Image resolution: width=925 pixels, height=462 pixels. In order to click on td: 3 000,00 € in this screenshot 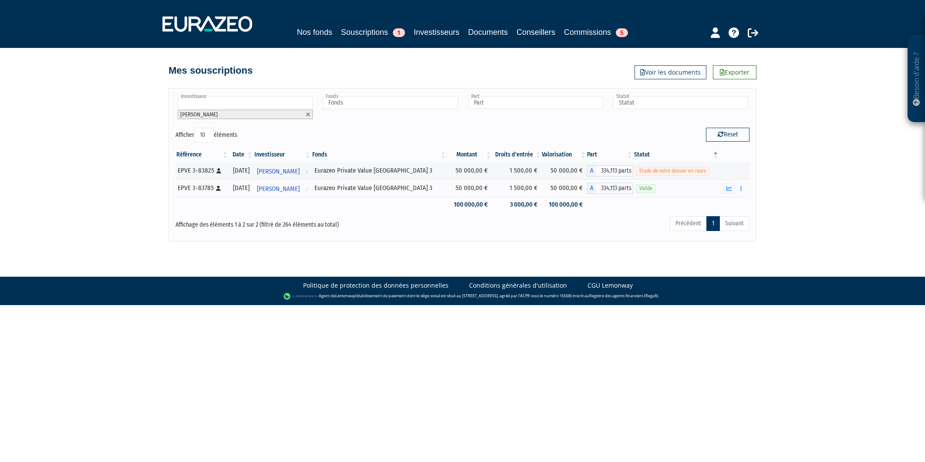, I will do `click(517, 204)`.